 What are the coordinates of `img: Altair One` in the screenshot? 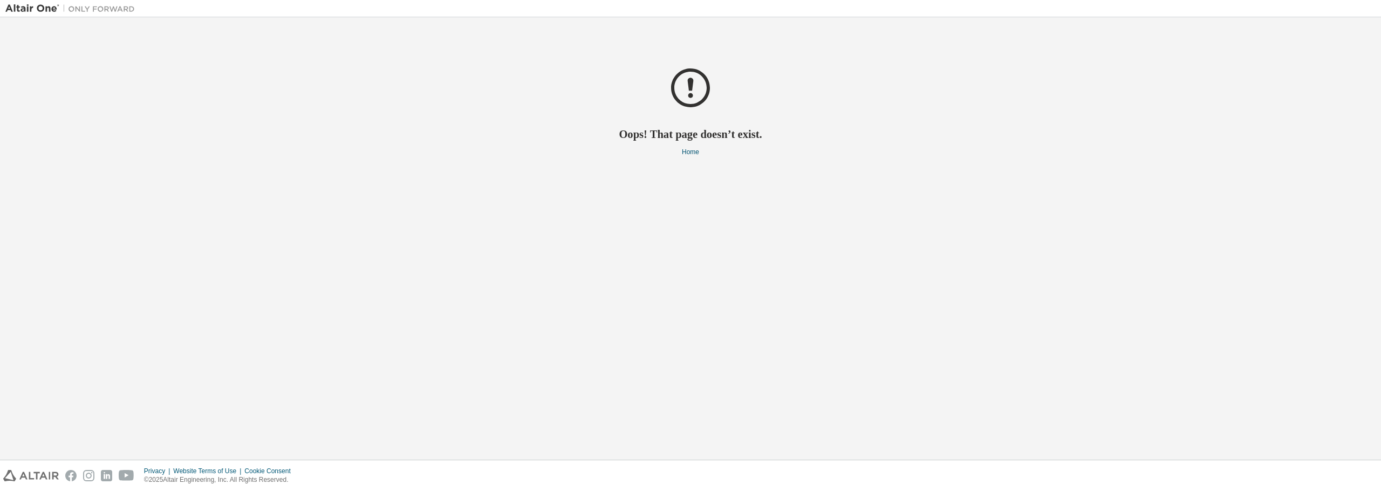 It's located at (73, 9).